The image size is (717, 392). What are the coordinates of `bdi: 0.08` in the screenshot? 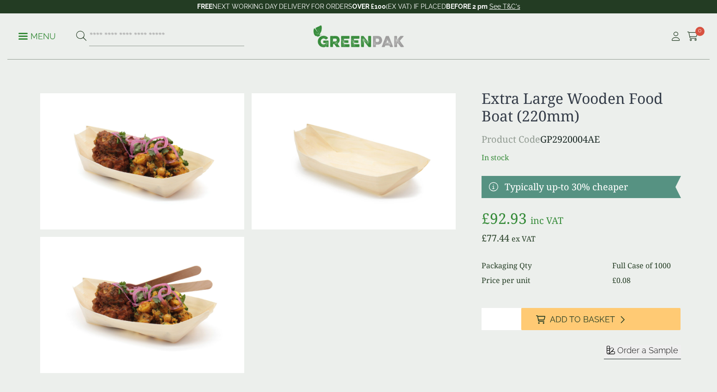 It's located at (621, 280).